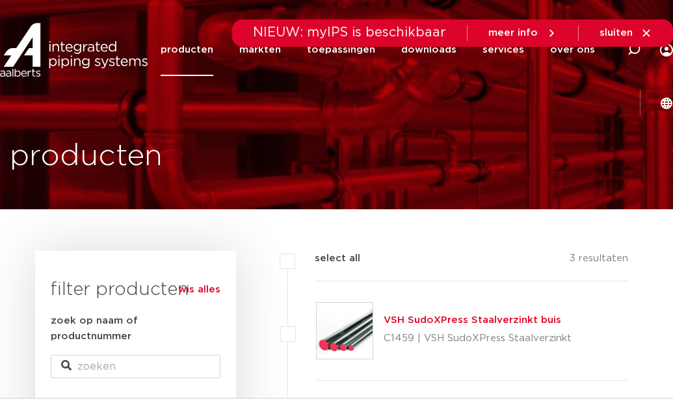 This screenshot has height=399, width=673. What do you see at coordinates (135, 290) in the screenshot?
I see `h3: filter producten` at bounding box center [135, 290].